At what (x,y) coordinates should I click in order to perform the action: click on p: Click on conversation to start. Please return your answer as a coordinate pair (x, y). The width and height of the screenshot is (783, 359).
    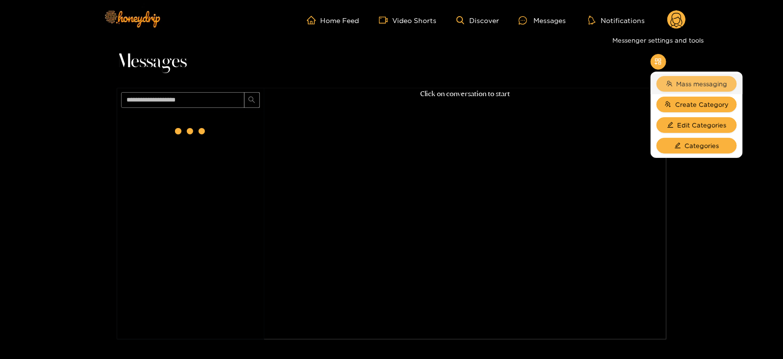
    Looking at the image, I should click on (465, 94).